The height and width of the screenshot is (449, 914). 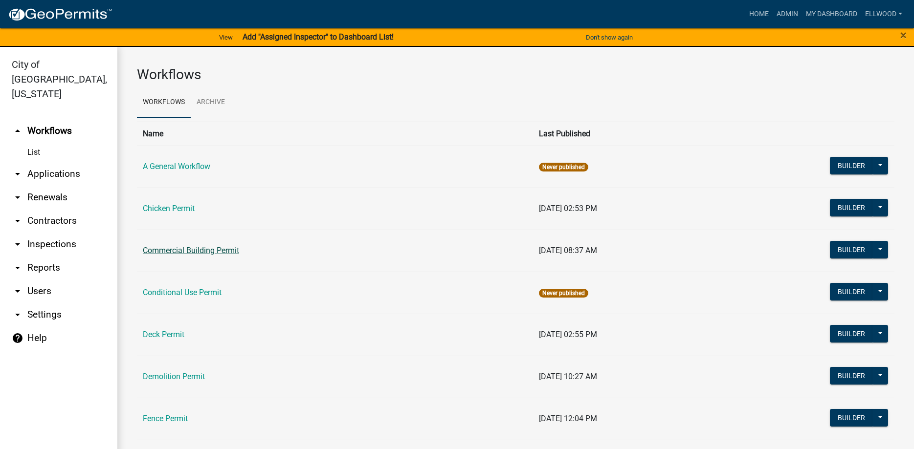 I want to click on a: Commercial Building Permit, so click(x=191, y=250).